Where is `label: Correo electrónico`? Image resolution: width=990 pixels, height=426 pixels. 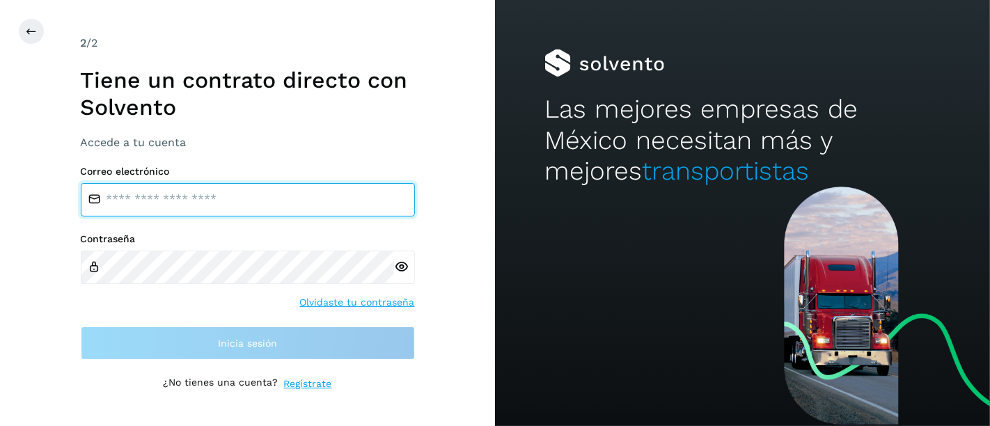
label: Correo electrónico is located at coordinates (248, 171).